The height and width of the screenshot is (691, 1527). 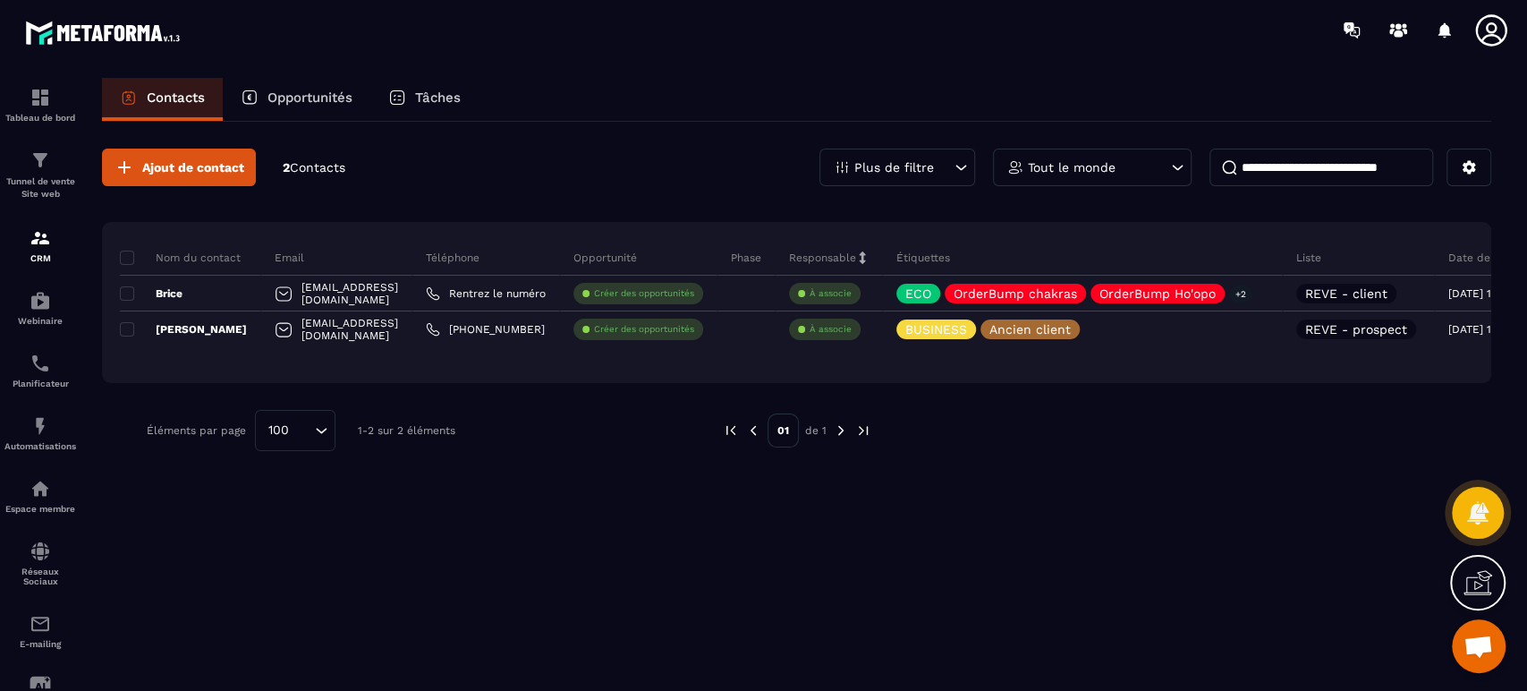 I want to click on p: OrderBump Ho'opo, so click(x=1158, y=294).